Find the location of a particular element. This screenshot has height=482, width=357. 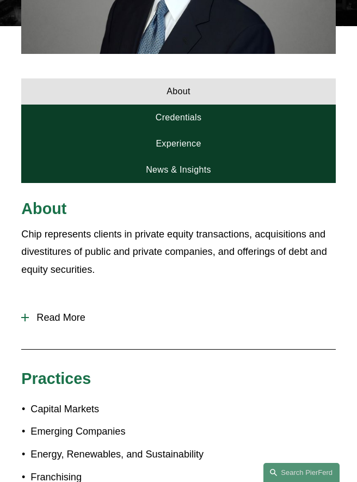

p: Capital Markets is located at coordinates (183, 409).